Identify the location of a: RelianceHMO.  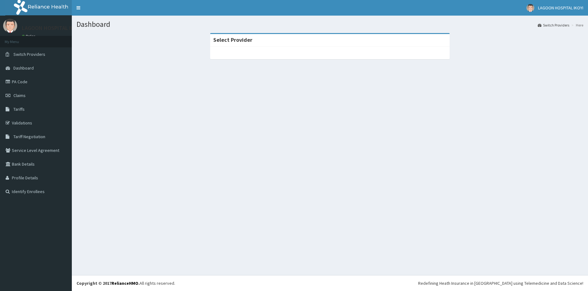
(125, 283).